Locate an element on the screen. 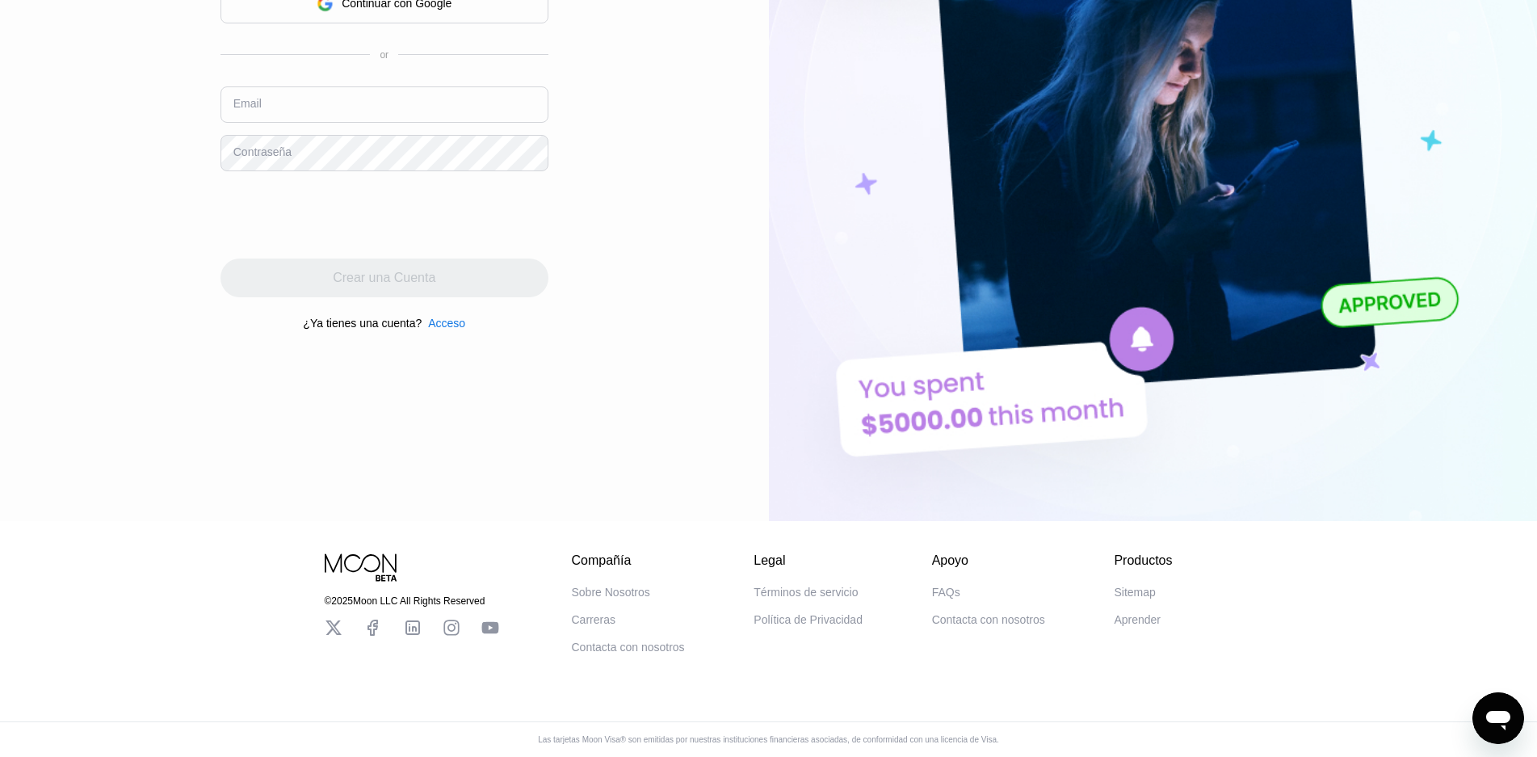  div: ¿Ya tienes una cuenta? is located at coordinates (362, 323).